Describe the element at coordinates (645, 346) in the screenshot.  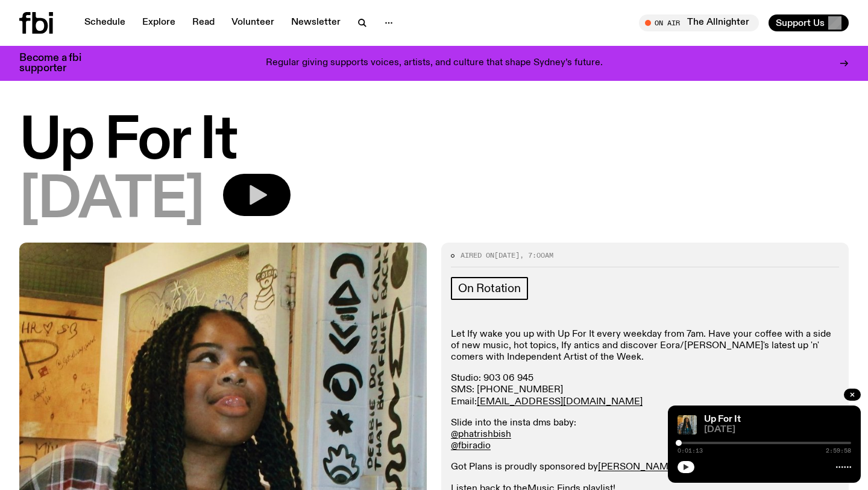
I see `p: Let Ify wake you up with Up For It every weekday from 7am. Have your coffee with a side of new mu...` at that location.